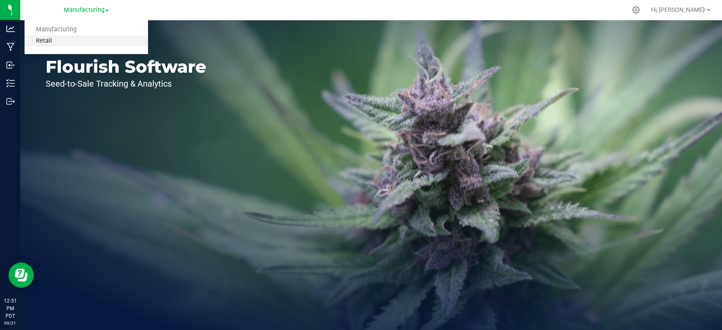  What do you see at coordinates (11, 29) in the screenshot?
I see `inline-svg: Analytics` at bounding box center [11, 29].